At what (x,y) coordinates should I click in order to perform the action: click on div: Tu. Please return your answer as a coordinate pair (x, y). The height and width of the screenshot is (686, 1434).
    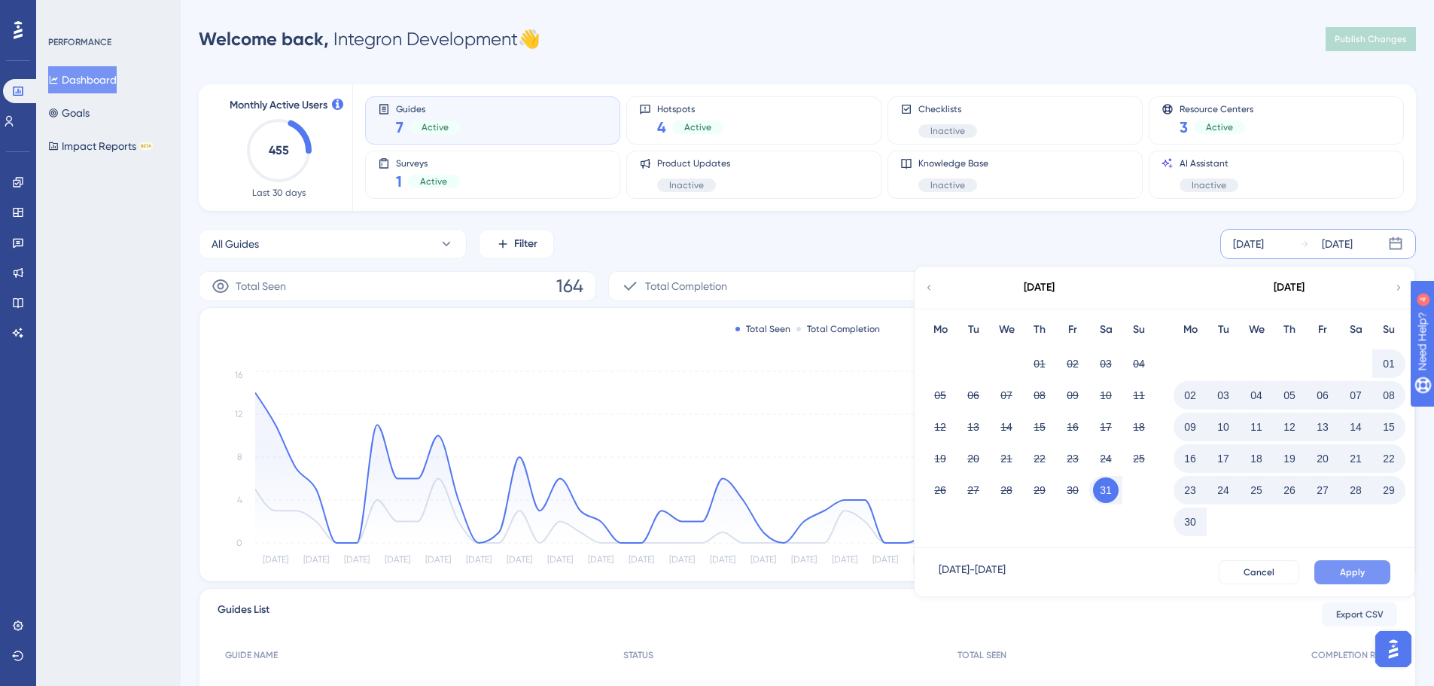
    Looking at the image, I should click on (974, 330).